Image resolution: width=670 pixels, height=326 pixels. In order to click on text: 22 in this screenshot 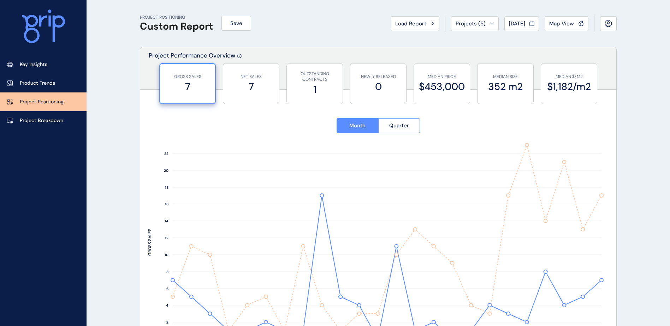, I will do `click(166, 154)`.